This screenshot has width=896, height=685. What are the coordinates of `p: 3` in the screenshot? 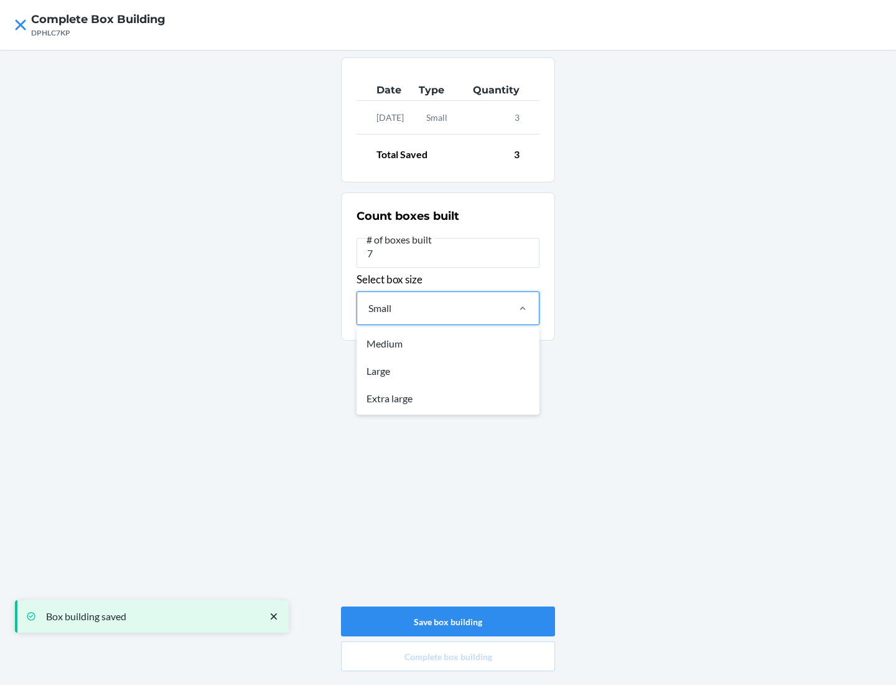 It's located at (516, 154).